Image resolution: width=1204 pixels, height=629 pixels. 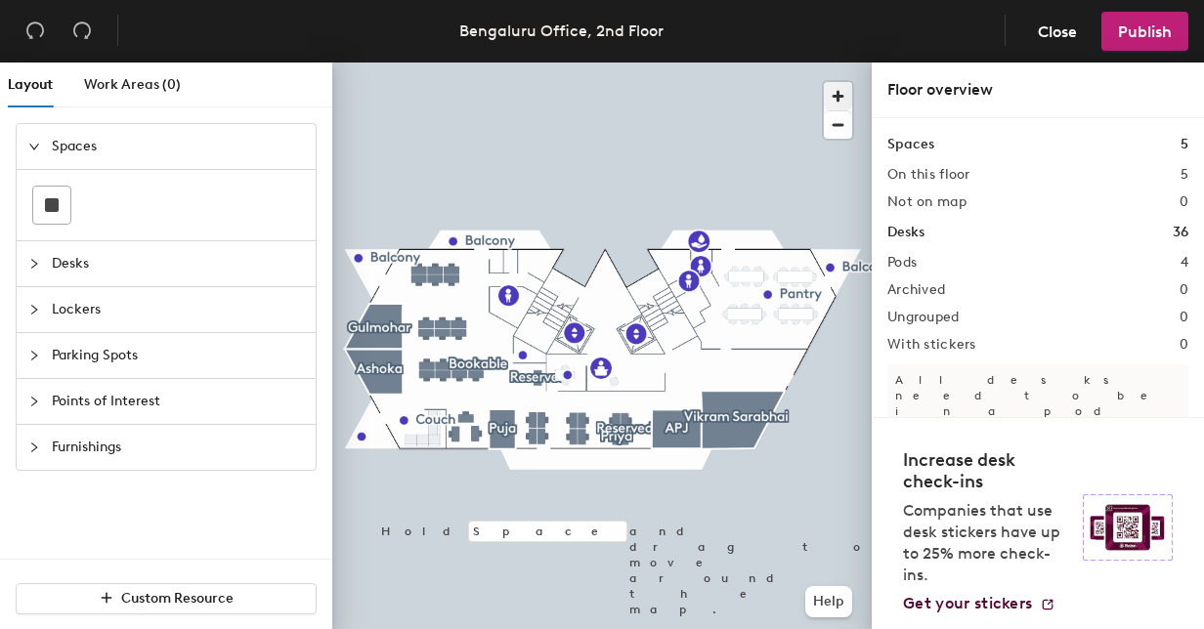 What do you see at coordinates (923, 318) in the screenshot?
I see `h2: Ungrouped` at bounding box center [923, 318].